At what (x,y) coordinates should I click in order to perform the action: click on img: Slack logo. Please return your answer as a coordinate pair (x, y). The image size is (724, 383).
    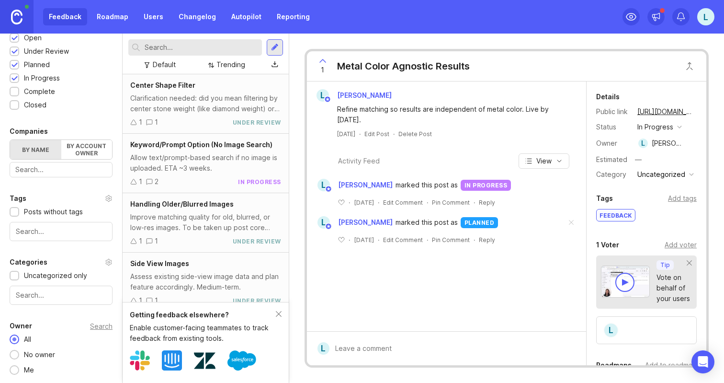
    Looking at the image, I should click on (140, 360).